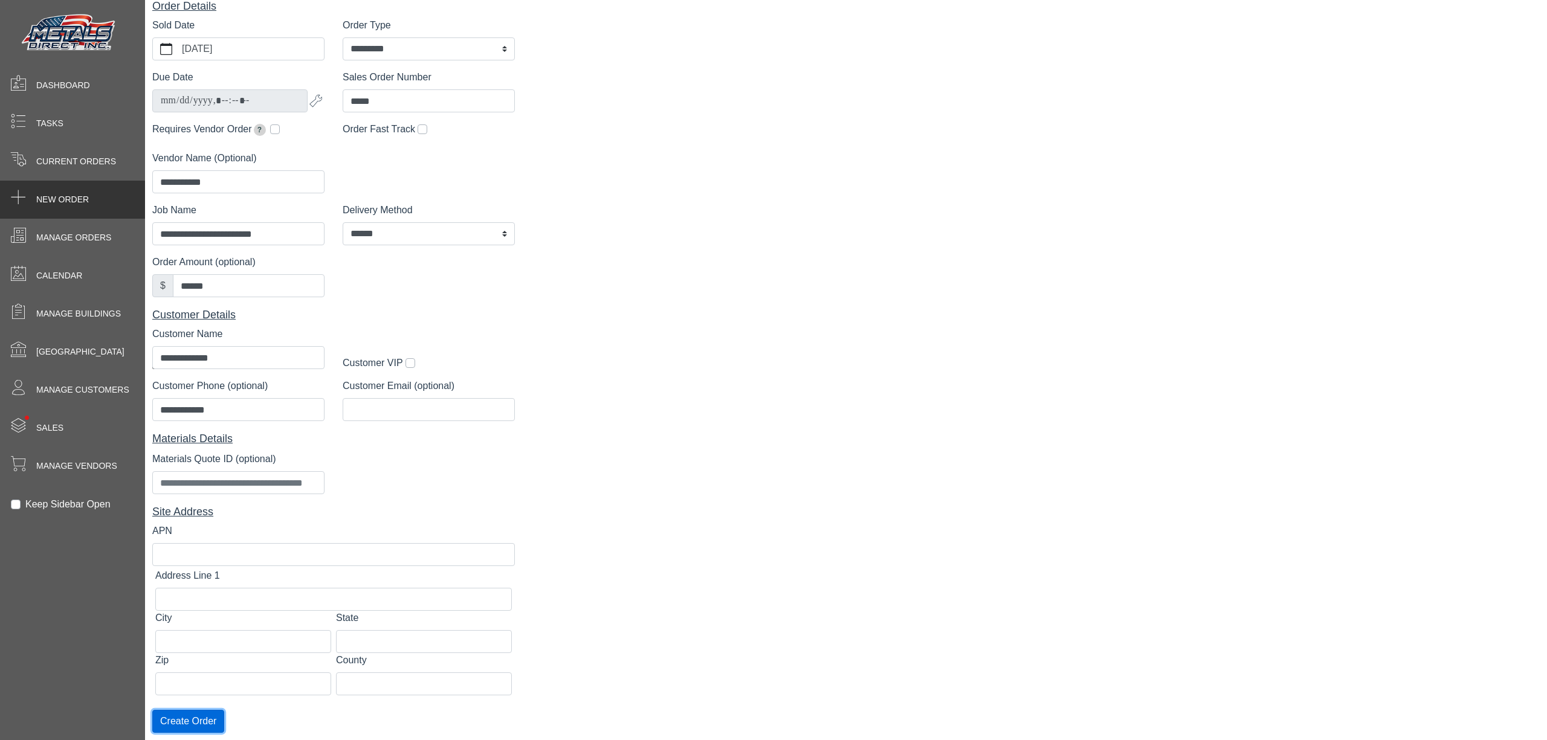  What do you see at coordinates (260, 130) in the screenshot?
I see `span: Extends due date by 2 weeks for pickup orders` at bounding box center [260, 130].